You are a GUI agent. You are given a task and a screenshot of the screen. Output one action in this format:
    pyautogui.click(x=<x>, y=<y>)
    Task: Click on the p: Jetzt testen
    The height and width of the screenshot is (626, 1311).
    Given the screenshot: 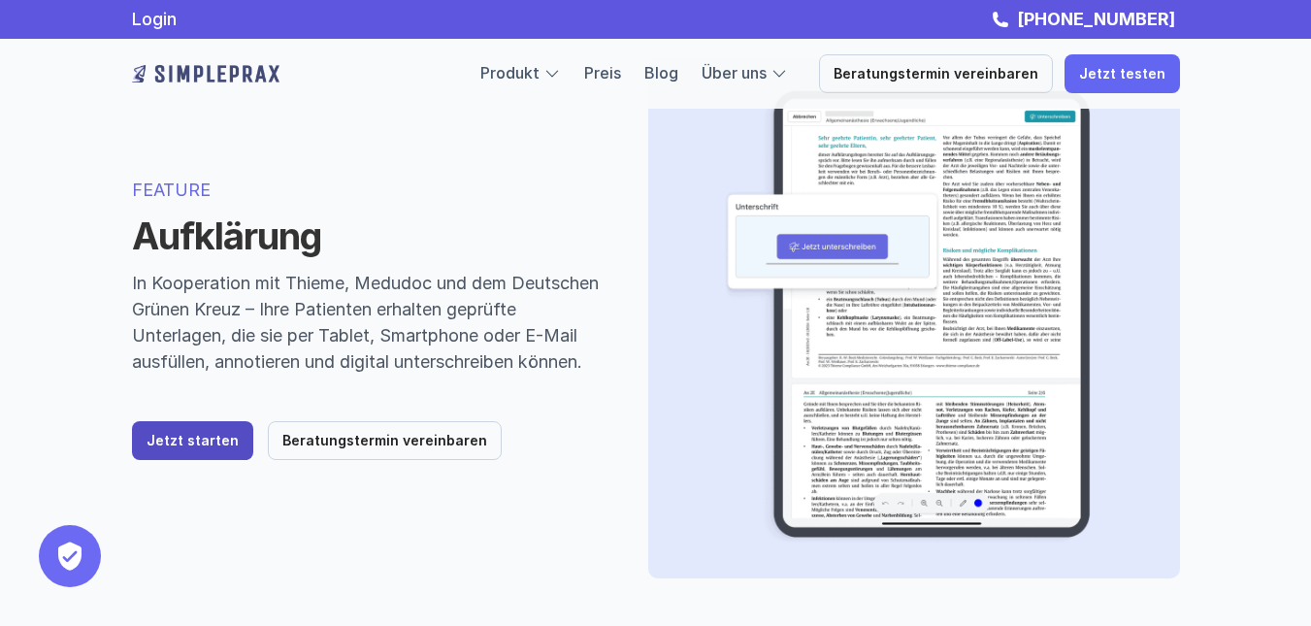 What is the action you would take?
    pyautogui.click(x=1122, y=74)
    